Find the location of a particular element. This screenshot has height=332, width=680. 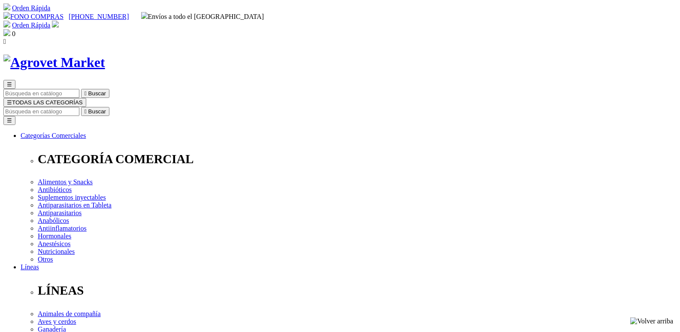

img: phone.svg is located at coordinates (7, 15).